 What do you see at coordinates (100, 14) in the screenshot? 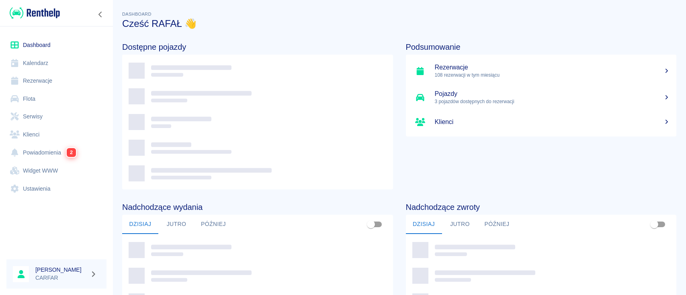
I see `button: Zwiń nawigację` at bounding box center [100, 14].